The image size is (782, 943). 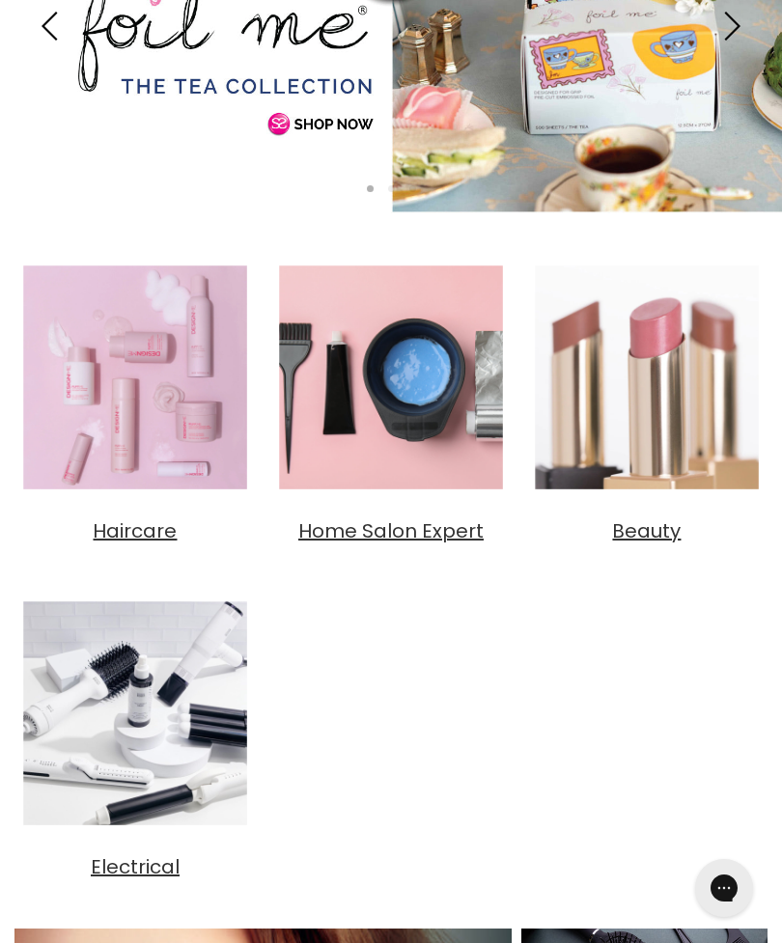 What do you see at coordinates (135, 713) in the screenshot?
I see `img: Electrical` at bounding box center [135, 713].